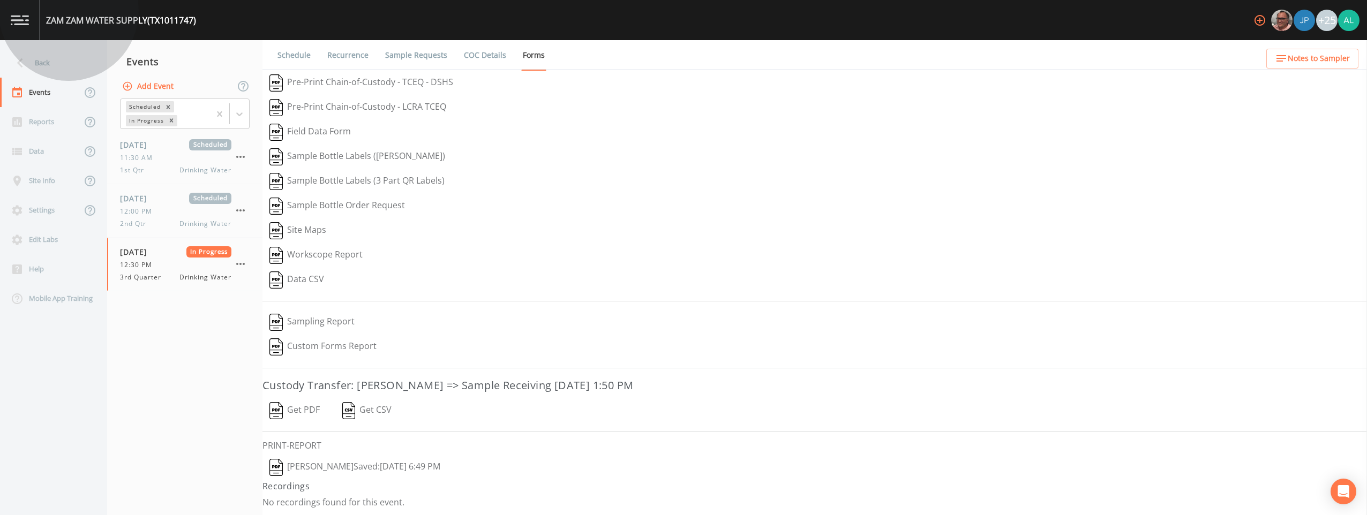  Describe the element at coordinates (298, 231) in the screenshot. I see `button: Site Maps` at that location.